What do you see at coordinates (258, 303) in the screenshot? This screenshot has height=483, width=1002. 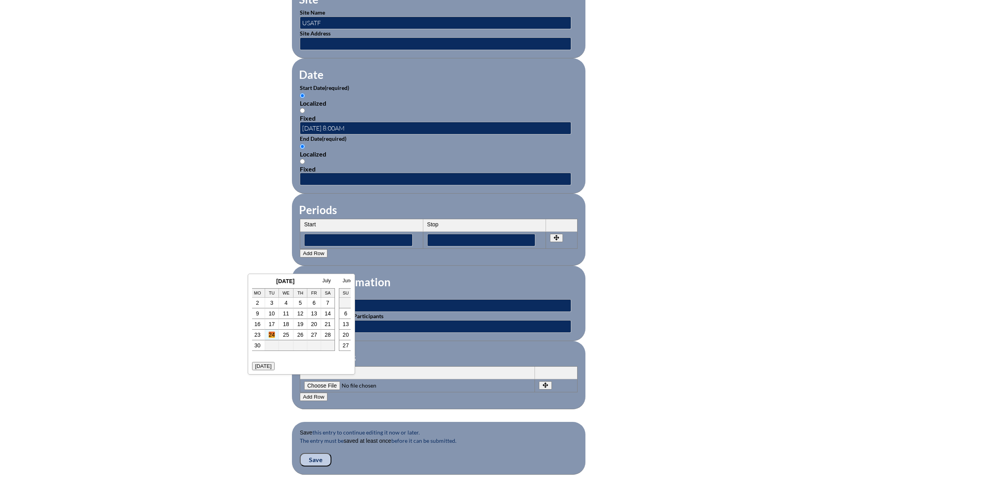 I see `a: 2` at bounding box center [258, 303].